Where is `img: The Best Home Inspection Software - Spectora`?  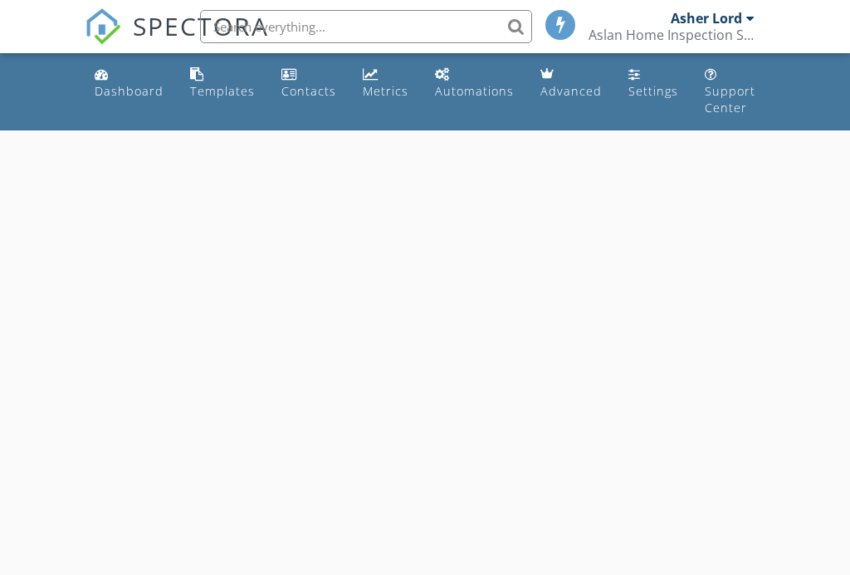 img: The Best Home Inspection Software - Spectora is located at coordinates (103, 27).